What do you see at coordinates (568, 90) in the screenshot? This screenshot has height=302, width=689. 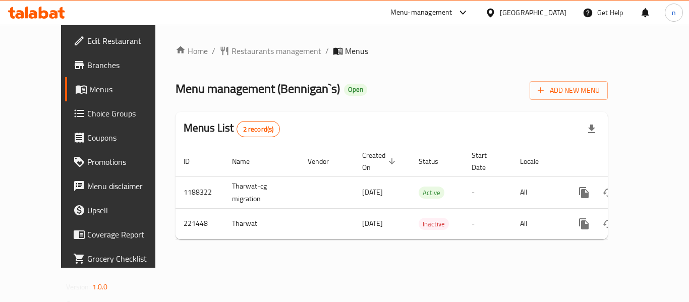 I see `span: Add New Menu` at bounding box center [568, 90].